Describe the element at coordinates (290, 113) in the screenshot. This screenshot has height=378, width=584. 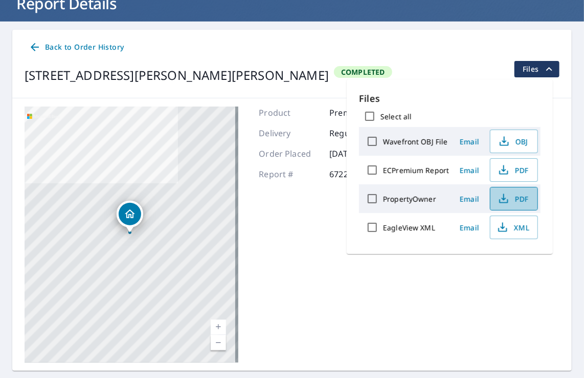
I see `p: Product` at that location.